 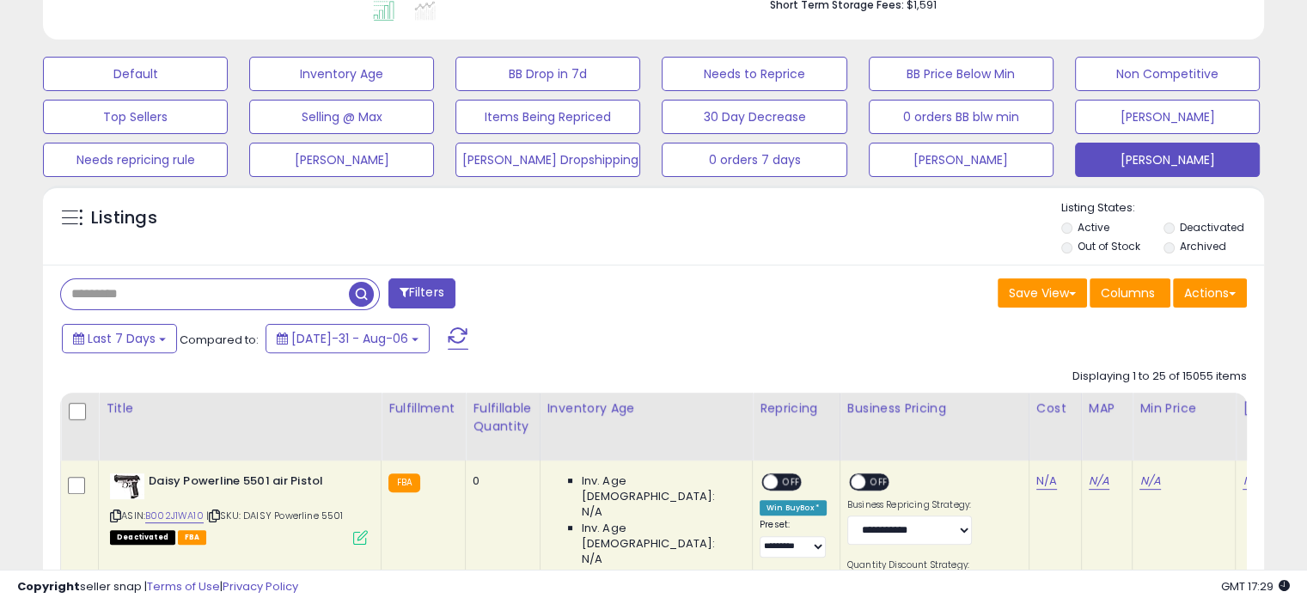 What do you see at coordinates (502, 417) in the screenshot?
I see `div: Fulfillable Quantity` at bounding box center [502, 417].